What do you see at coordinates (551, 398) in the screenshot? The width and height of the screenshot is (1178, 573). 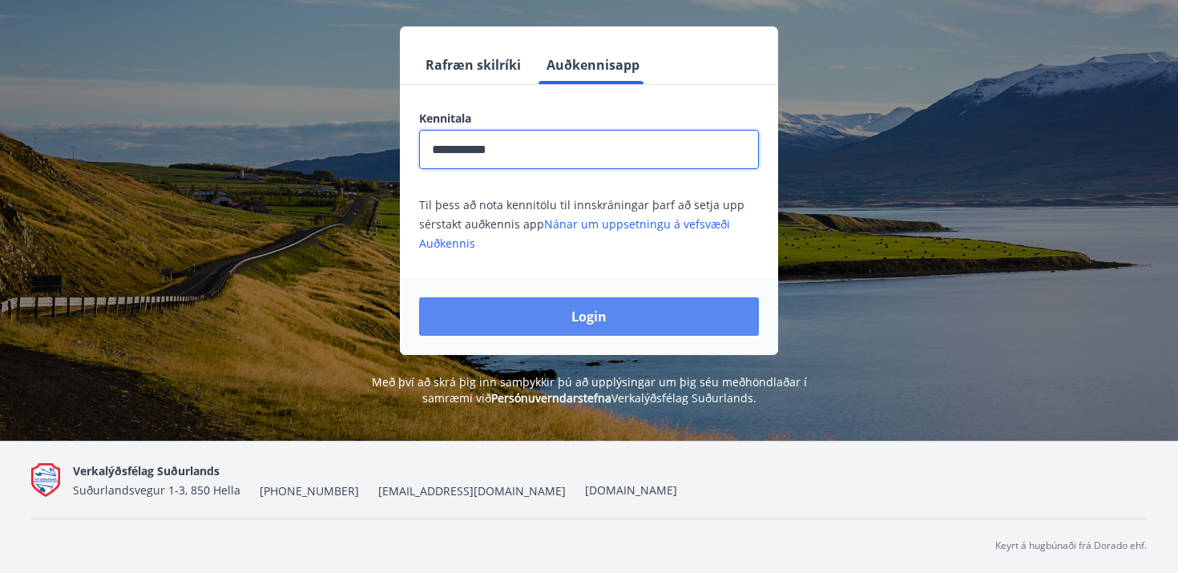 I see `a: Persónuverndarstefna` at bounding box center [551, 398].